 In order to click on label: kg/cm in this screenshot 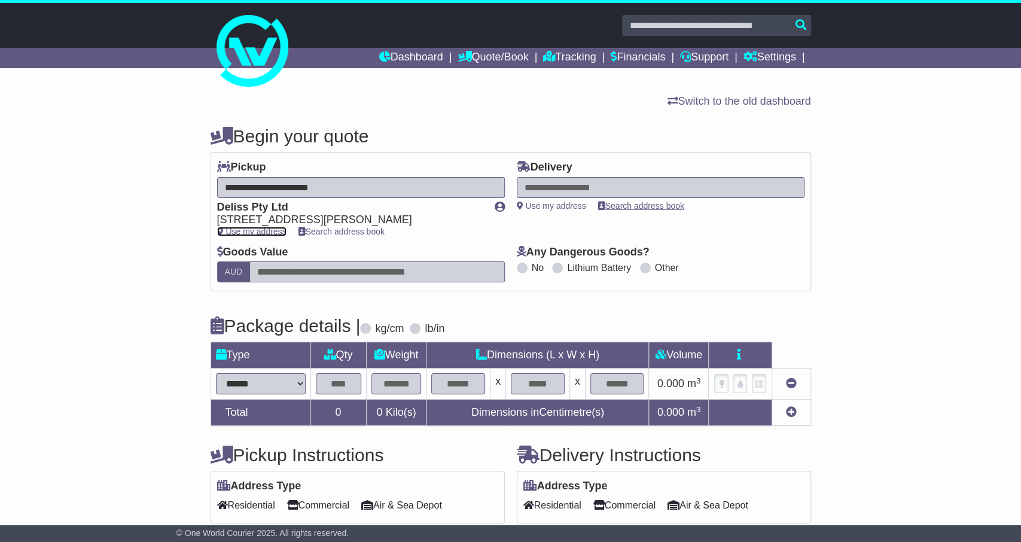, I will do `click(389, 329)`.